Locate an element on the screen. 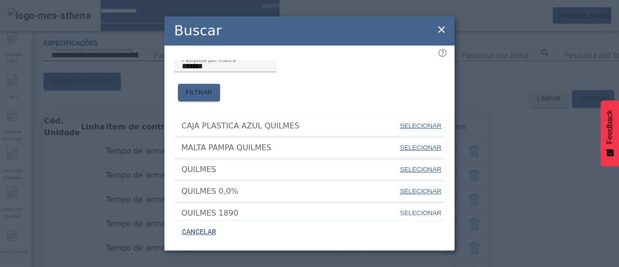 The height and width of the screenshot is (267, 619). button: Feedback - Mostrar pesquisa is located at coordinates (610, 133).